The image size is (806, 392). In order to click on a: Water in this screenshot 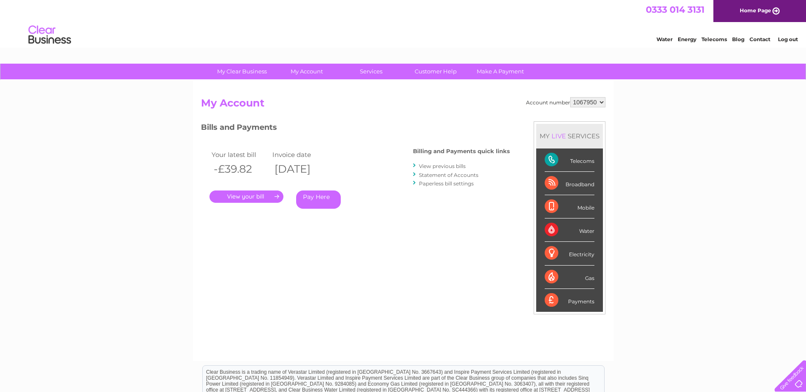, I will do `click(664, 39)`.